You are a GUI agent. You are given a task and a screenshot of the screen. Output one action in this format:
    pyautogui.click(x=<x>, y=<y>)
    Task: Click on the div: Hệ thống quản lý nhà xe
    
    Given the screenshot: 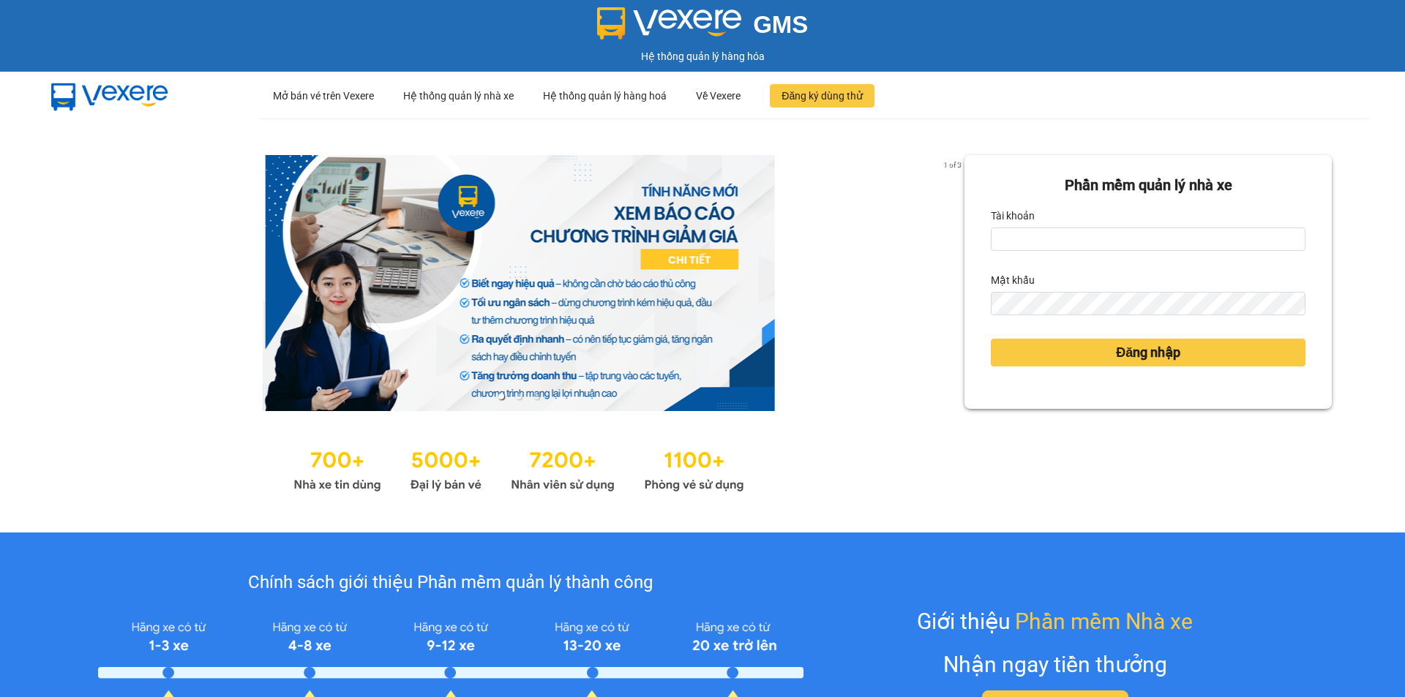 What is the action you would take?
    pyautogui.click(x=458, y=96)
    